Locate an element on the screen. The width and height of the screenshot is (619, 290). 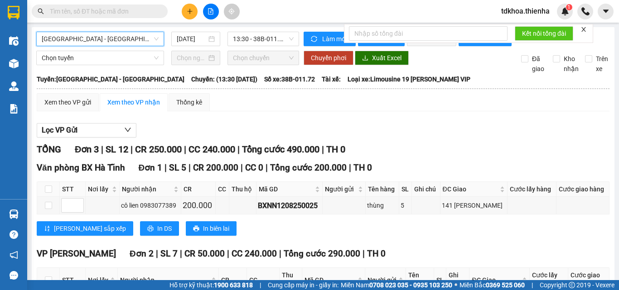
span: CR 50.000 is located at coordinates (204, 254).